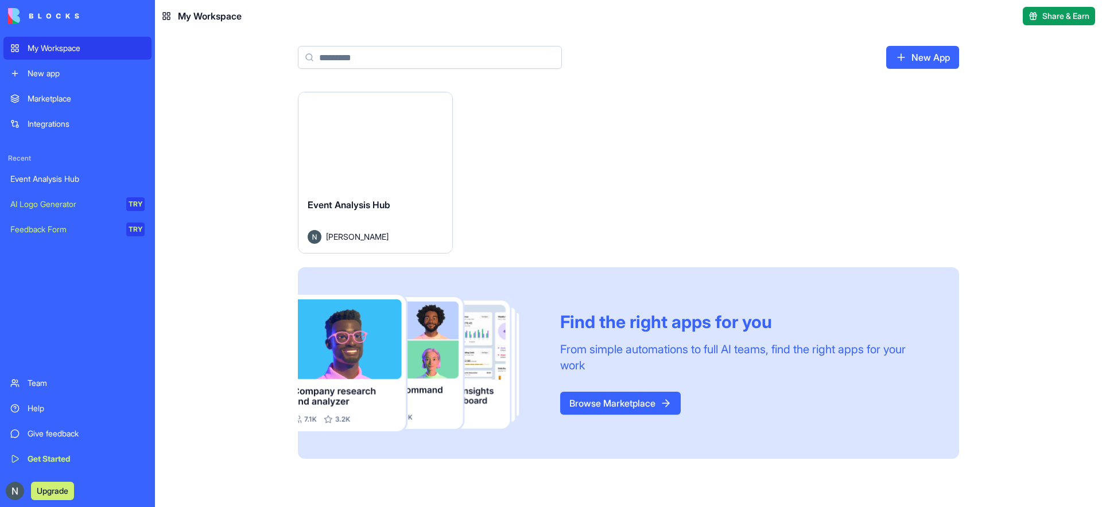 The height and width of the screenshot is (507, 1102). Describe the element at coordinates (86, 383) in the screenshot. I see `div: Team` at that location.